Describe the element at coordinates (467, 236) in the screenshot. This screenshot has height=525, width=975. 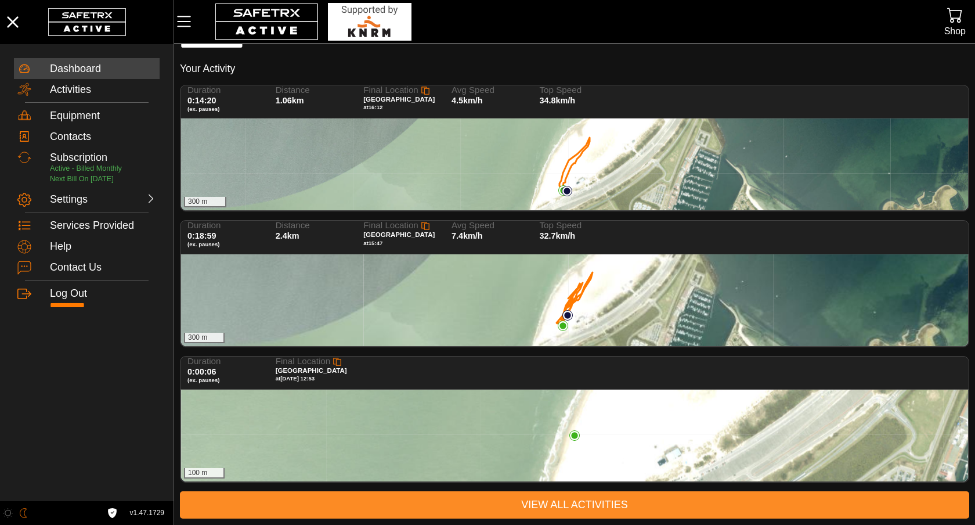
I see `span: 7.4km/h` at that location.